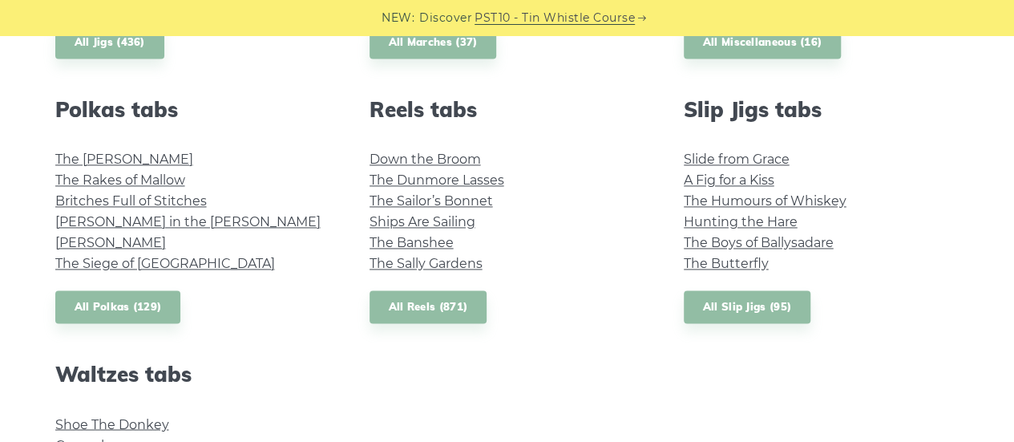  What do you see at coordinates (426, 263) in the screenshot?
I see `a: The Sally Gardens` at bounding box center [426, 263].